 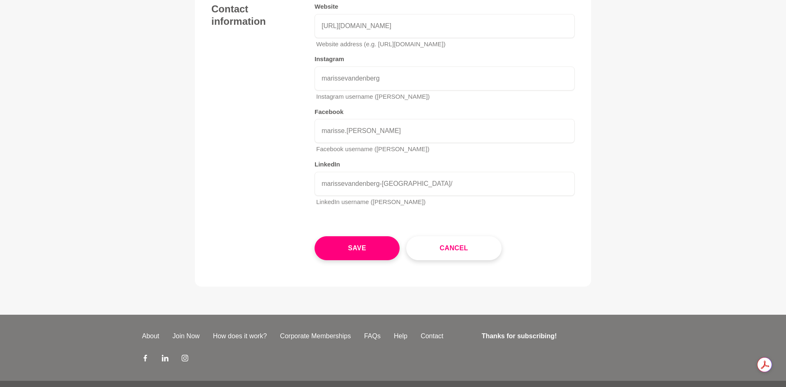 What do you see at coordinates (445, 112) in the screenshot?
I see `h5: Facebook` at bounding box center [445, 112].